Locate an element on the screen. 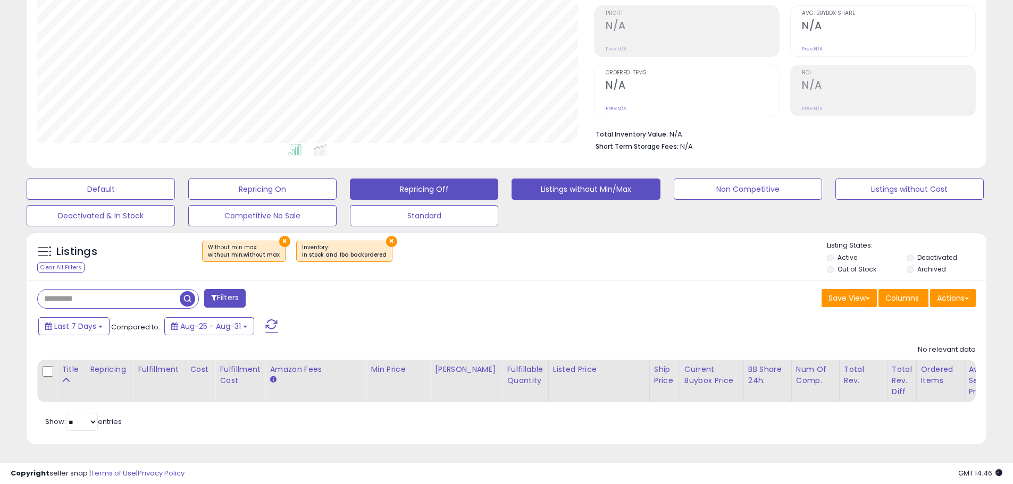  div: Min Price is located at coordinates (398, 370).